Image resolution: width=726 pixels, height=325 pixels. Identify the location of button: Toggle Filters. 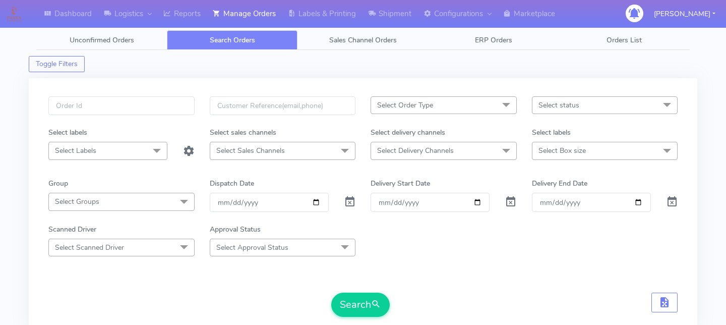
(57, 64).